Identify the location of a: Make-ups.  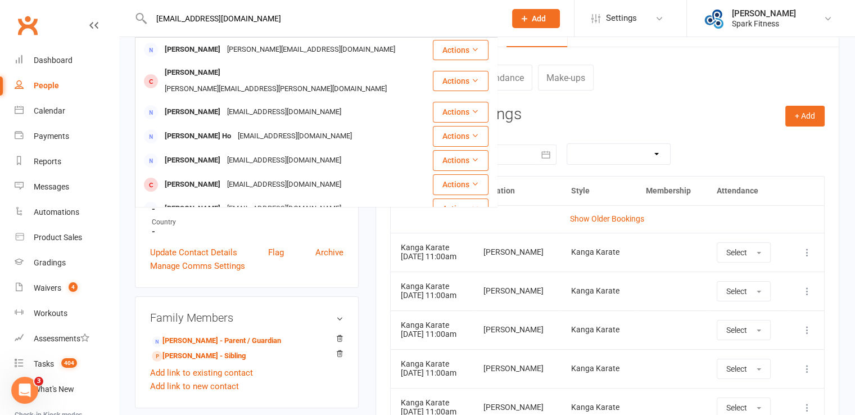
(566, 78).